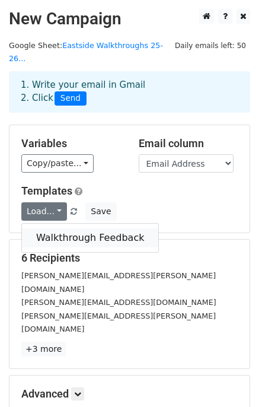 This screenshot has width=259, height=407. Describe the element at coordinates (43, 349) in the screenshot. I see `a: +3 more` at that location.